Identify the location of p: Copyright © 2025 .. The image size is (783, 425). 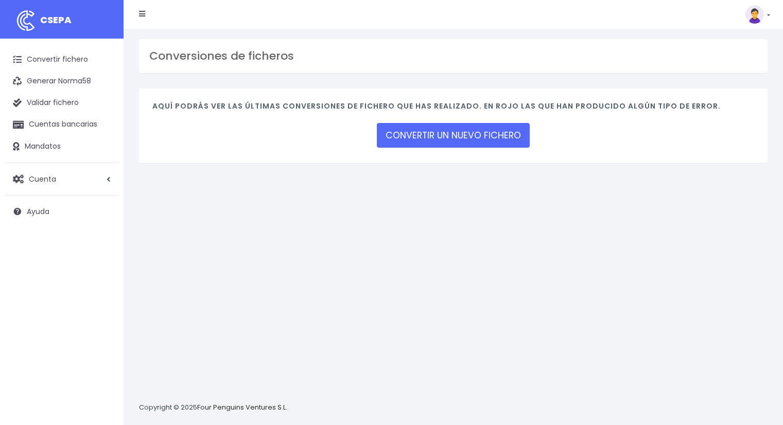
(214, 408).